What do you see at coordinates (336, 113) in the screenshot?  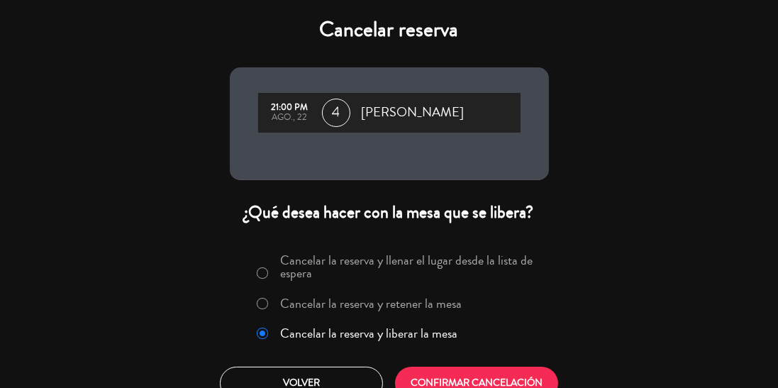 I see `span: 4` at bounding box center [336, 113].